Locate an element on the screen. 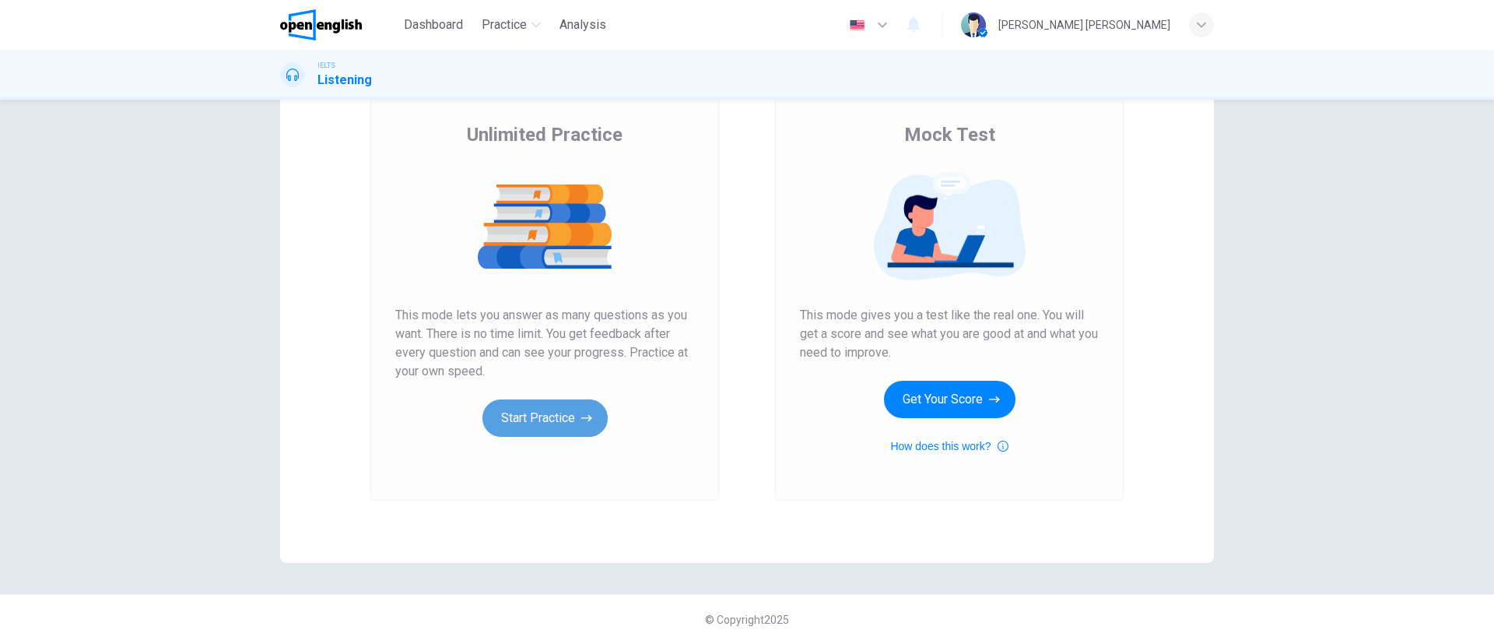 The image size is (1494, 644). a: OpenEnglish logo is located at coordinates (338, 25).